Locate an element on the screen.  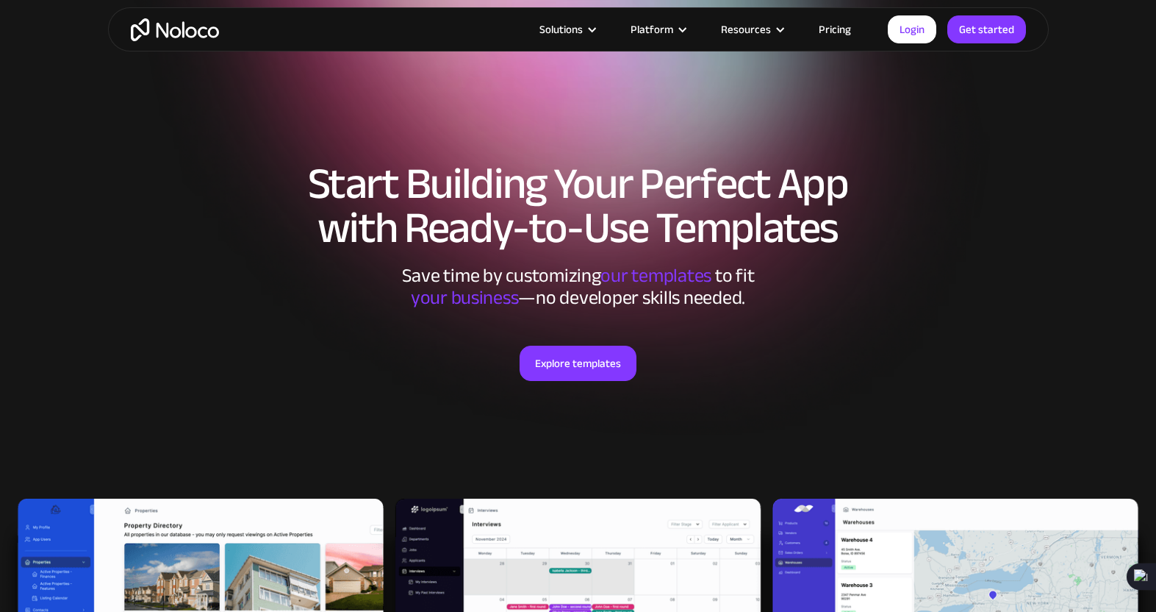
a: Explore templates is located at coordinates (578, 363).